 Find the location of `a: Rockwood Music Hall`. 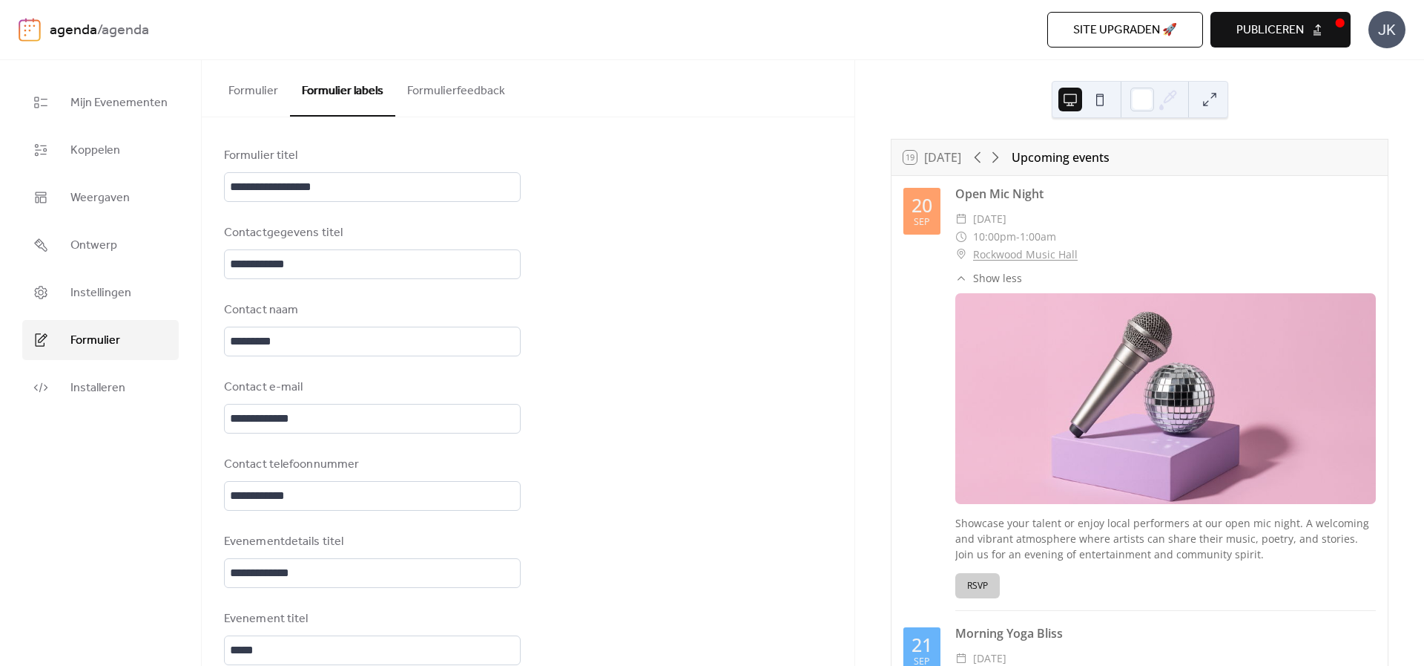

a: Rockwood Music Hall is located at coordinates (1025, 254).